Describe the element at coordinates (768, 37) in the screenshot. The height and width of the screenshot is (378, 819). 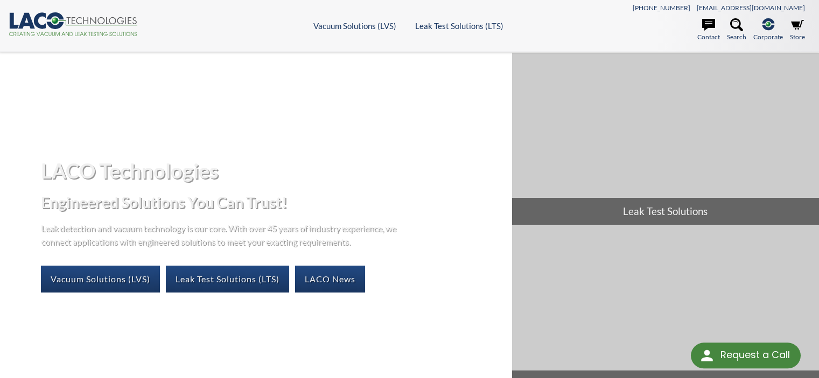
I see `span: Corporate` at that location.